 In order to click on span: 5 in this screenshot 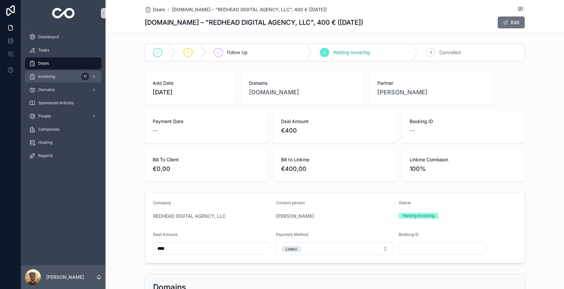, I will do `click(431, 52)`.